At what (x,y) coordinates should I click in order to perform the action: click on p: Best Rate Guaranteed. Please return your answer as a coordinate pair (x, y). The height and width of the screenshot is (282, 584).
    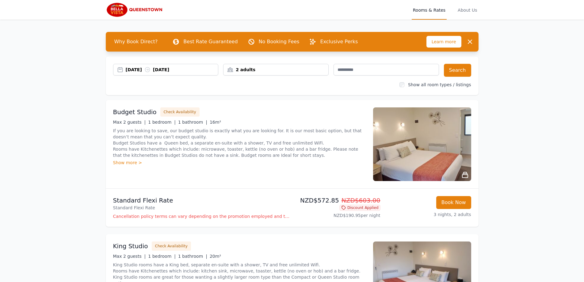
    Looking at the image, I should click on (210, 42).